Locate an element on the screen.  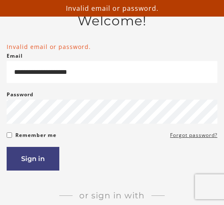
h2: Welcome! is located at coordinates (112, 21).